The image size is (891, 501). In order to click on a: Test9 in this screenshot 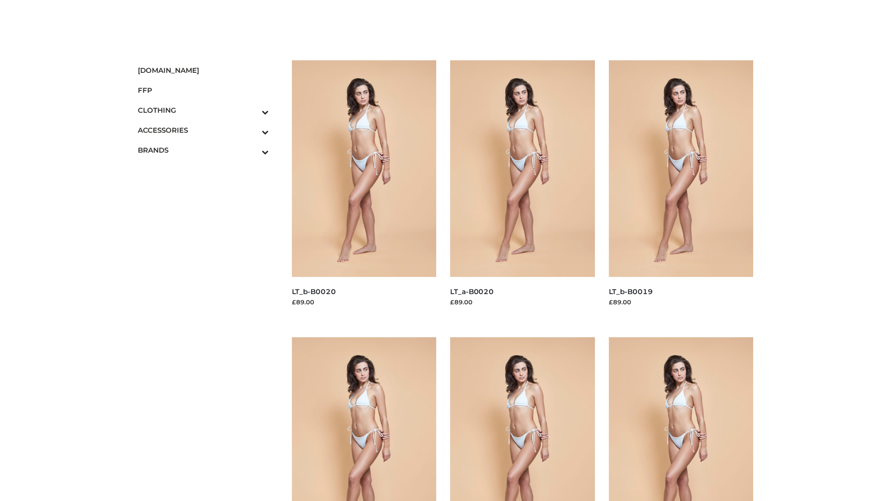, I will do `click(189, 24)`.